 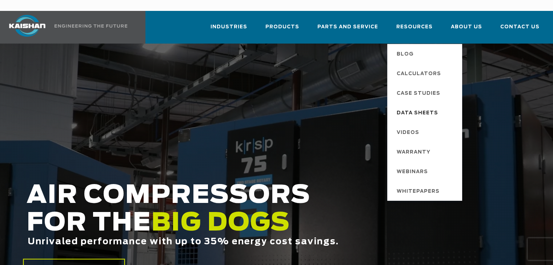 What do you see at coordinates (467, 30) in the screenshot?
I see `a: About Us` at bounding box center [467, 30].